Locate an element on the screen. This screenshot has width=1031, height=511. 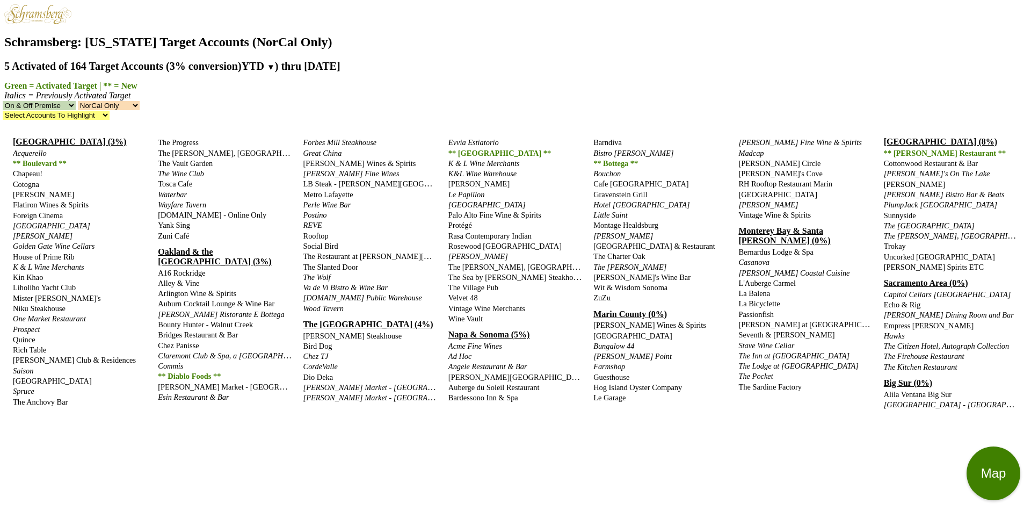
span: La Balena is located at coordinates (754, 293).